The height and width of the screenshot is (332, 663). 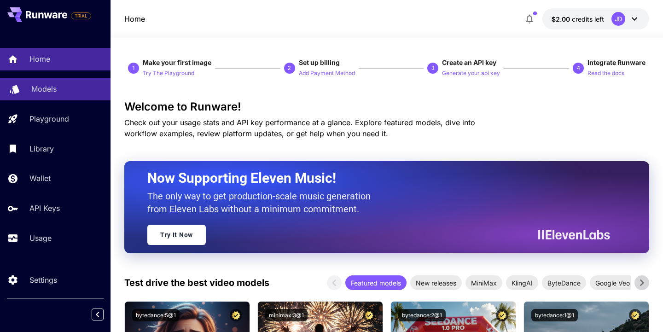 What do you see at coordinates (433, 68) in the screenshot?
I see `p: 3` at bounding box center [433, 68].